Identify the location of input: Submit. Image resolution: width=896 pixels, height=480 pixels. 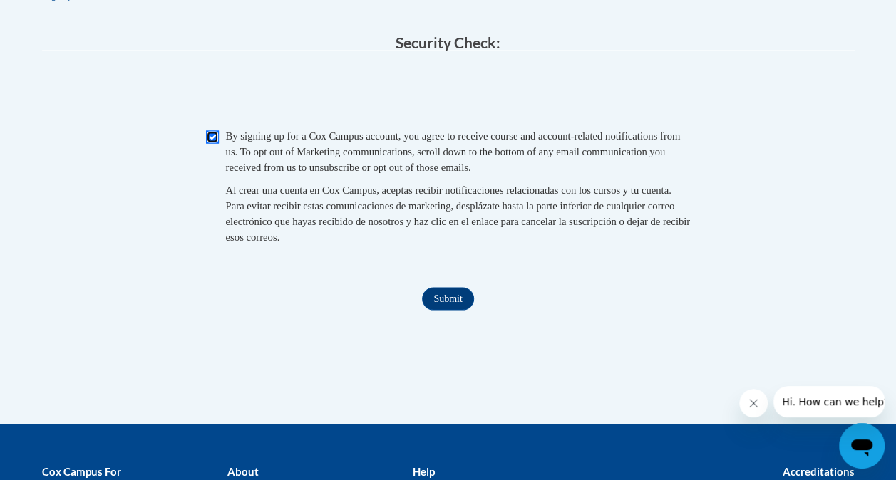
(448, 299).